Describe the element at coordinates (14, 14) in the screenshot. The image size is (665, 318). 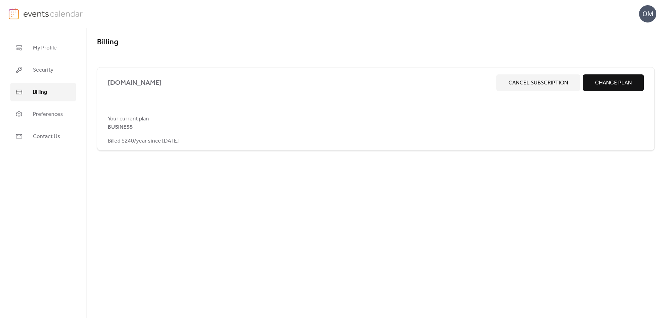
I see `img: logo` at that location.